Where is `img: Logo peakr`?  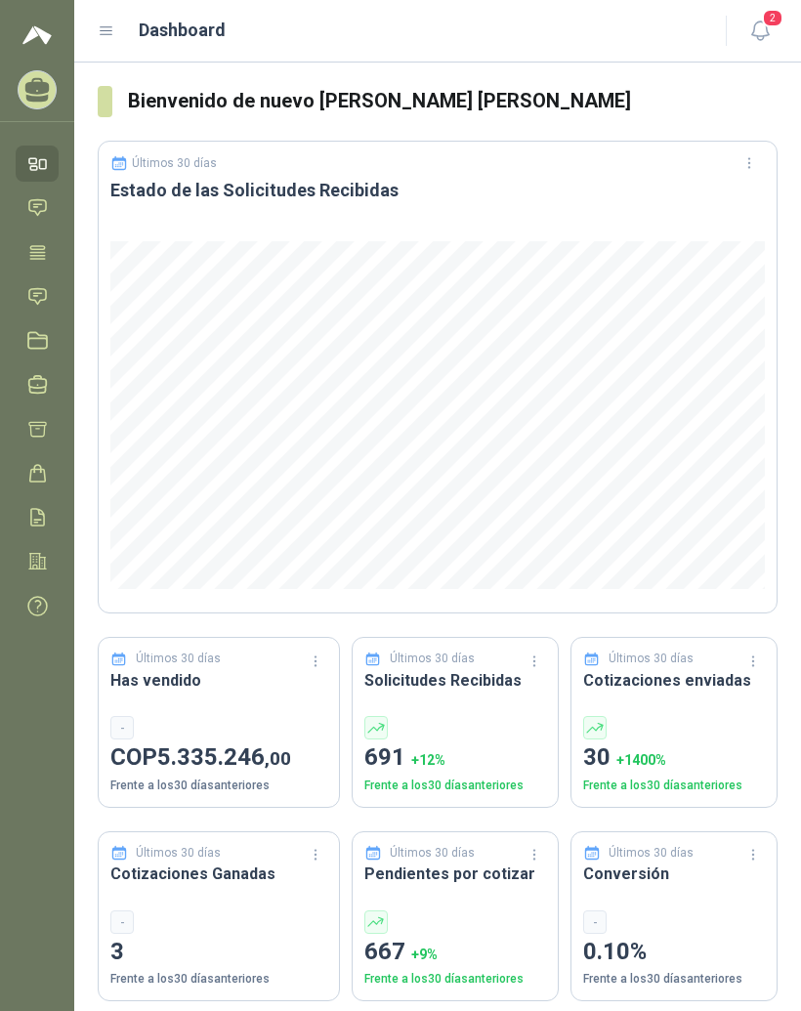 img: Logo peakr is located at coordinates (37, 35).